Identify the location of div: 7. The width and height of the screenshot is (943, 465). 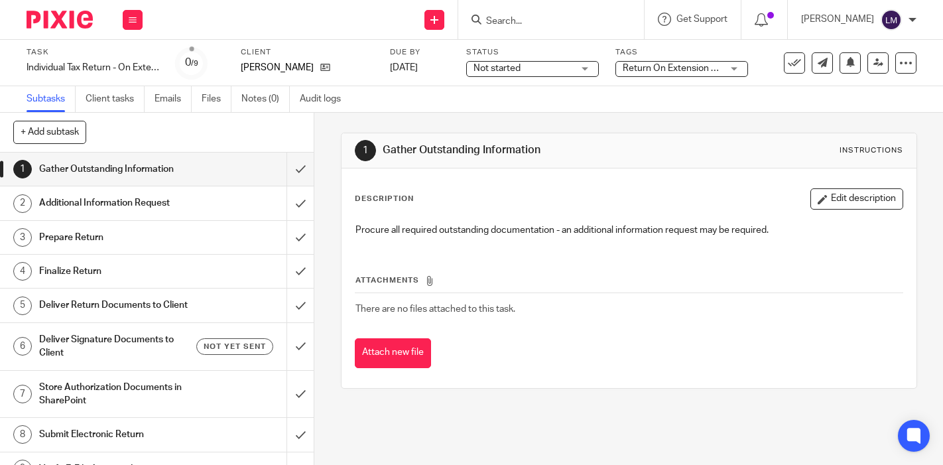
(23, 394).